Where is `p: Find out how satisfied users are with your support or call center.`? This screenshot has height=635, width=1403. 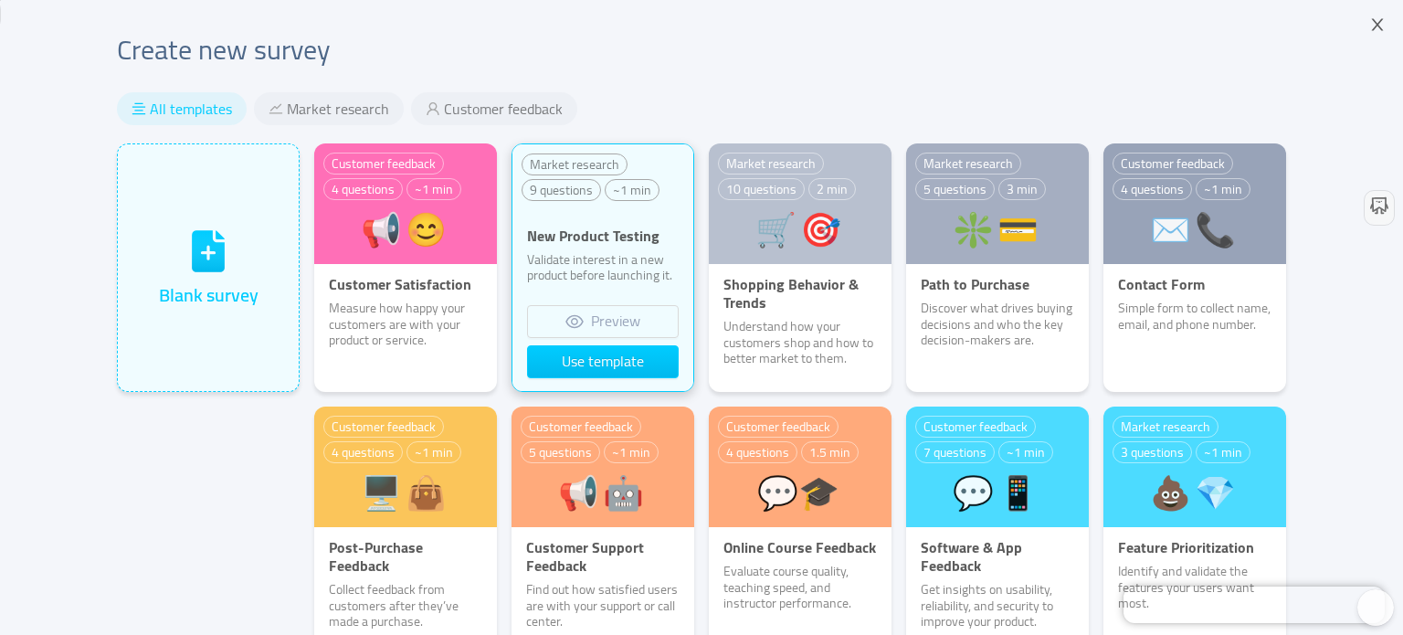
p: Find out how satisfied users are with your support or call center. is located at coordinates (603, 606).